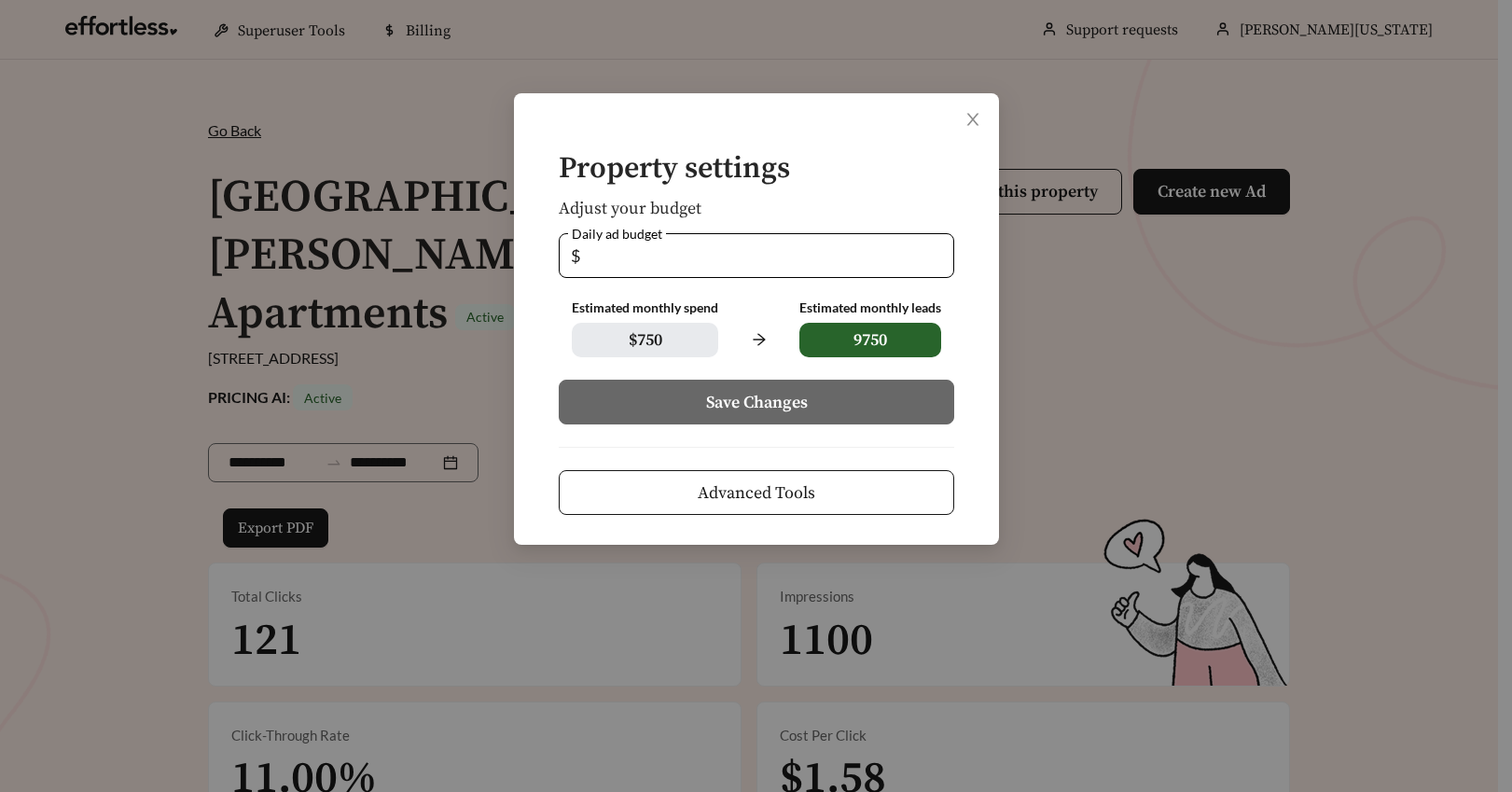 This screenshot has height=792, width=1512. Describe the element at coordinates (758, 340) in the screenshot. I see `span: arrow-right` at that location.